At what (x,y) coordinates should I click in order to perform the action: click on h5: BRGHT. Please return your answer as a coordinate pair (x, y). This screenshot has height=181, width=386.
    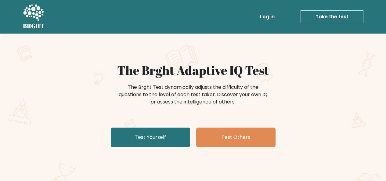
    Looking at the image, I should click on (34, 26).